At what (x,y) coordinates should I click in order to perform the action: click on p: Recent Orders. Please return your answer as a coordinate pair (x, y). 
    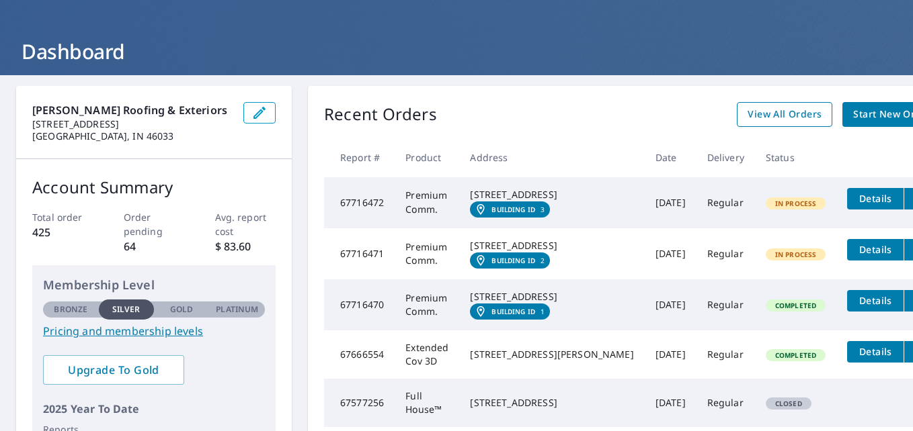
    Looking at the image, I should click on (380, 114).